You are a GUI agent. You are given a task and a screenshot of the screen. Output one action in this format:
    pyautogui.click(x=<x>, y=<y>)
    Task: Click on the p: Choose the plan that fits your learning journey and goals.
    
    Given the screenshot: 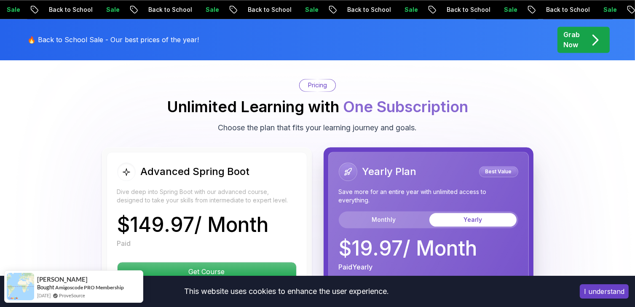 What is the action you would take?
    pyautogui.click(x=318, y=128)
    